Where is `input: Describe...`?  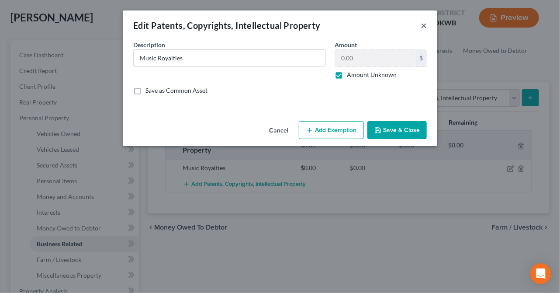
input: Describe... is located at coordinates (229, 58).